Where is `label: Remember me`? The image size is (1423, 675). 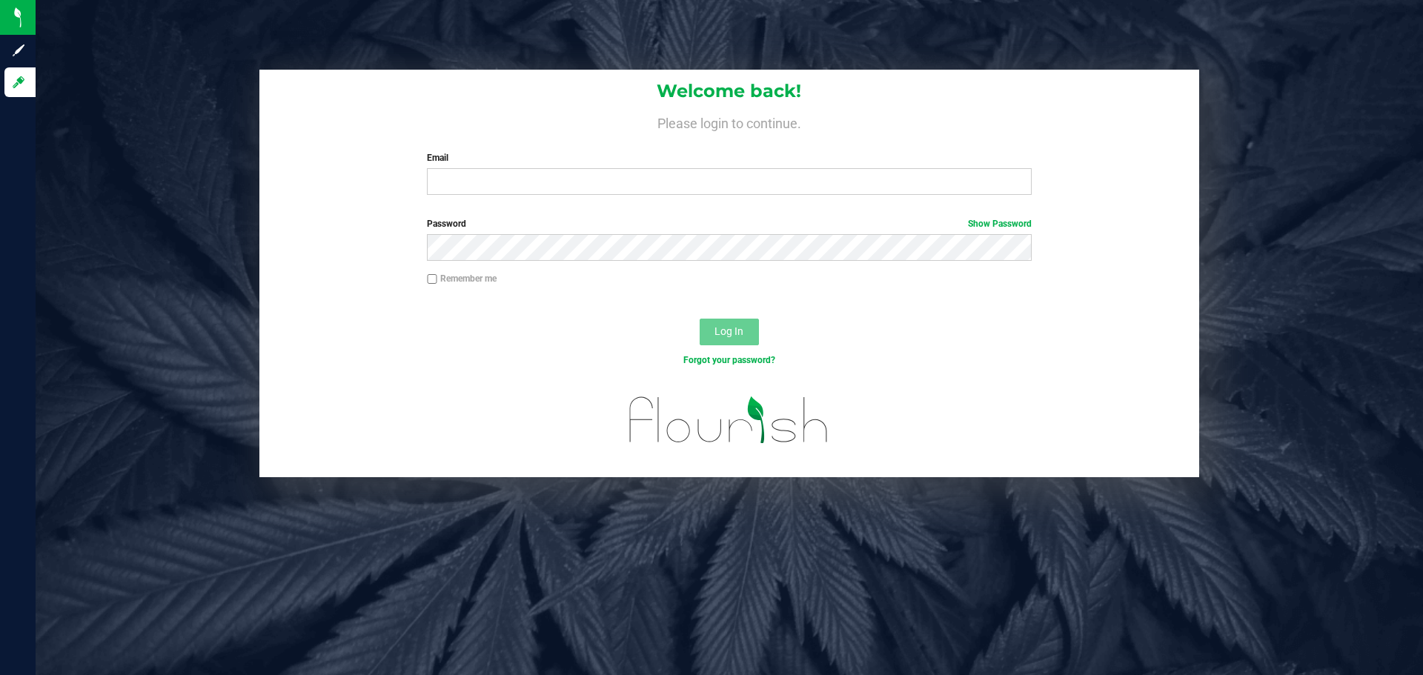 label: Remember me is located at coordinates (462, 279).